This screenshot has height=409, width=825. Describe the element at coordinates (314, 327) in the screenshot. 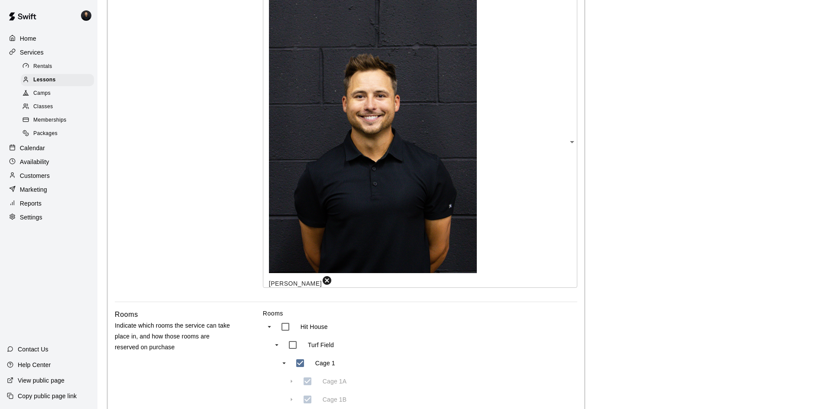

I see `p: Hit House` at that location.